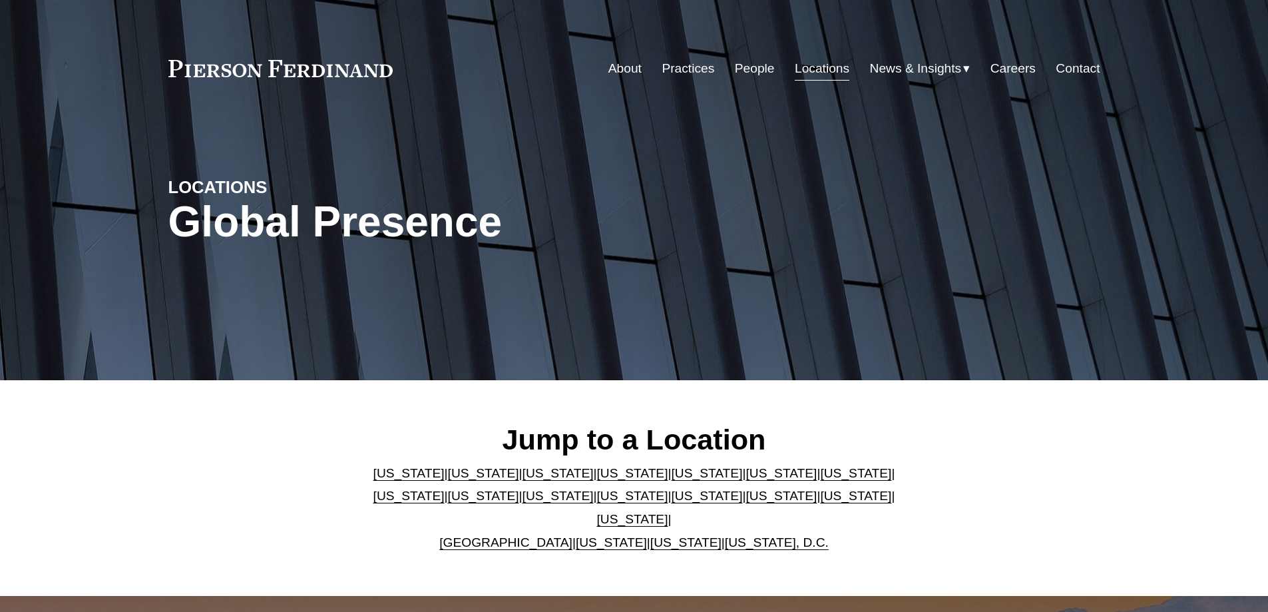  I want to click on a: Locations, so click(822, 69).